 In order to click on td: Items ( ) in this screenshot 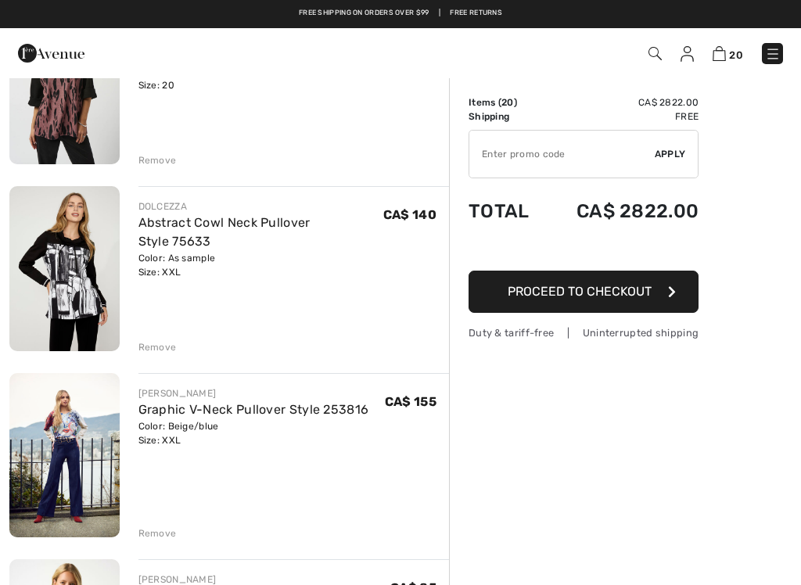, I will do `click(507, 102)`.